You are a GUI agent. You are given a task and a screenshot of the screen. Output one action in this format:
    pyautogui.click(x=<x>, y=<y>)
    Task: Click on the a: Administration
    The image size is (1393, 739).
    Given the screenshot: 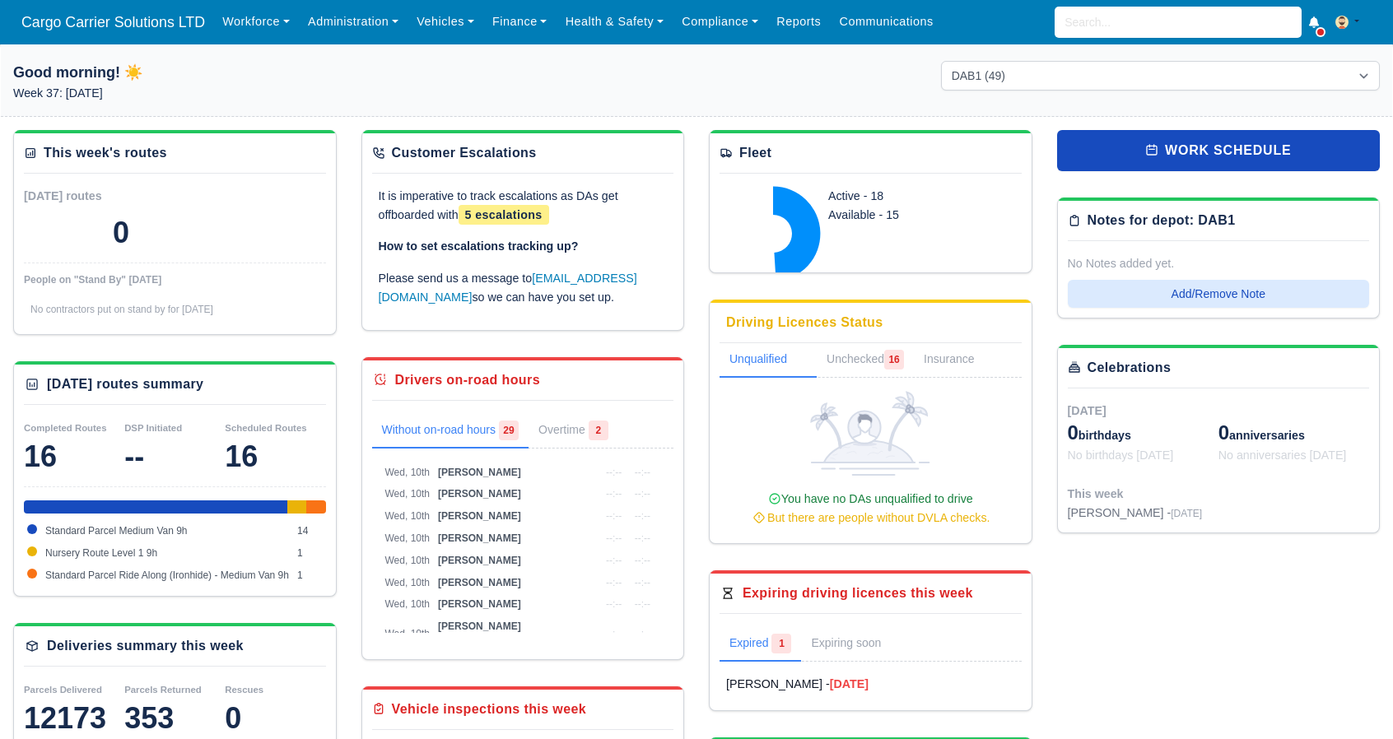 What is the action you would take?
    pyautogui.click(x=353, y=21)
    